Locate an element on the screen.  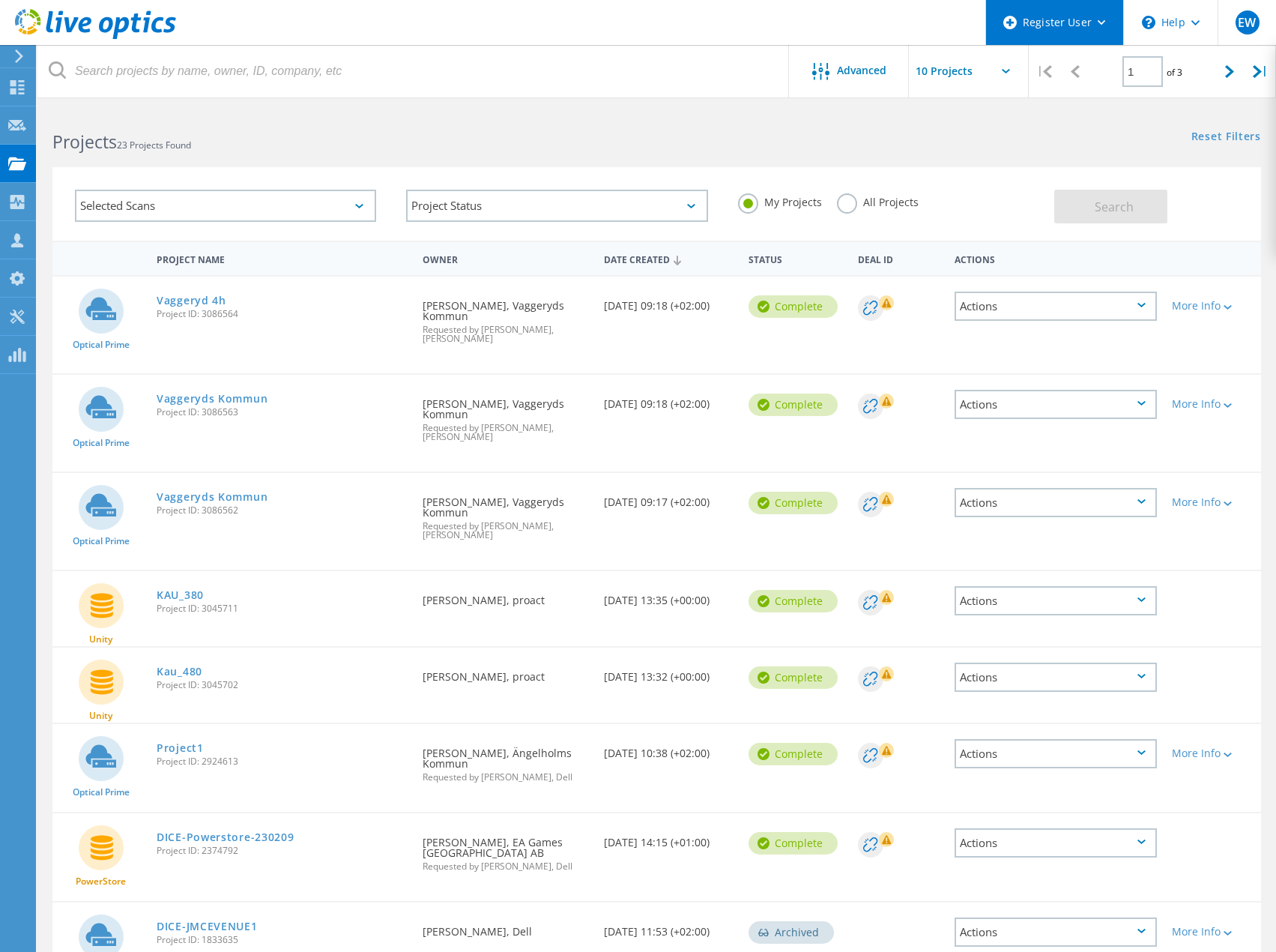
div: Status is located at coordinates (795, 258).